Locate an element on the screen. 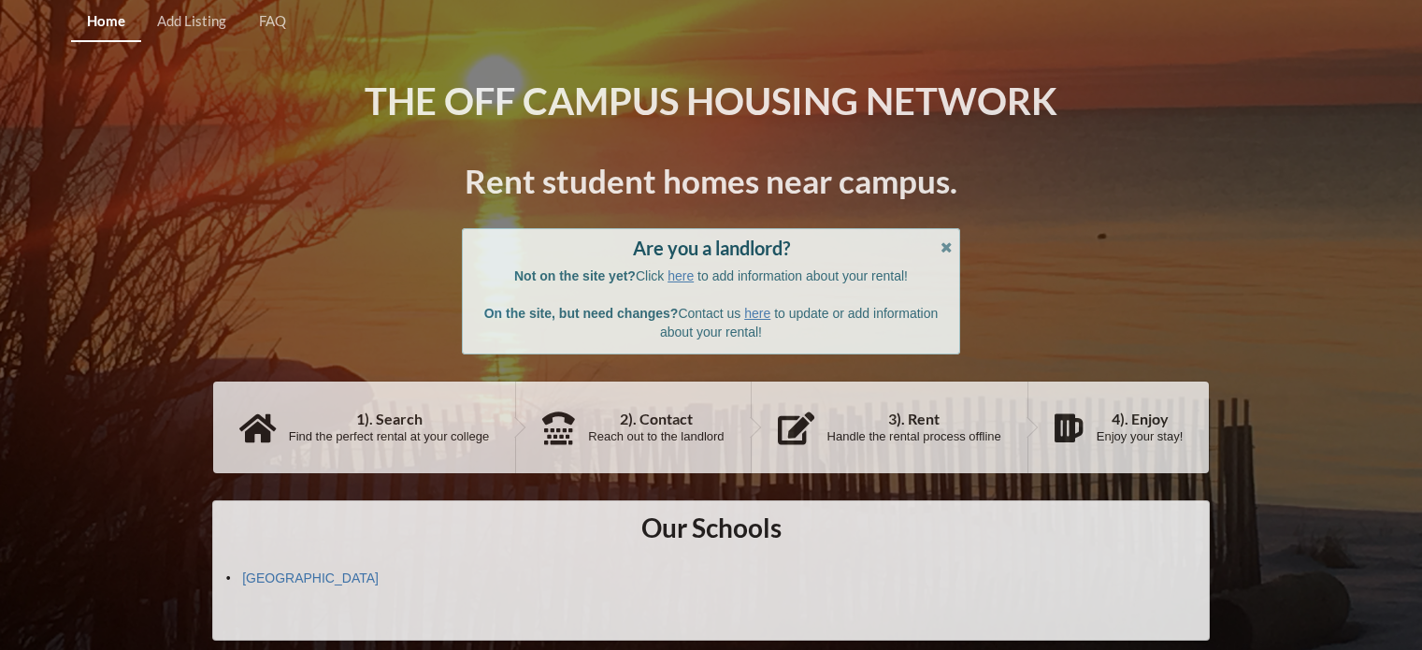 Image resolution: width=1422 pixels, height=650 pixels. div: Are you a landlord? is located at coordinates (712, 248).